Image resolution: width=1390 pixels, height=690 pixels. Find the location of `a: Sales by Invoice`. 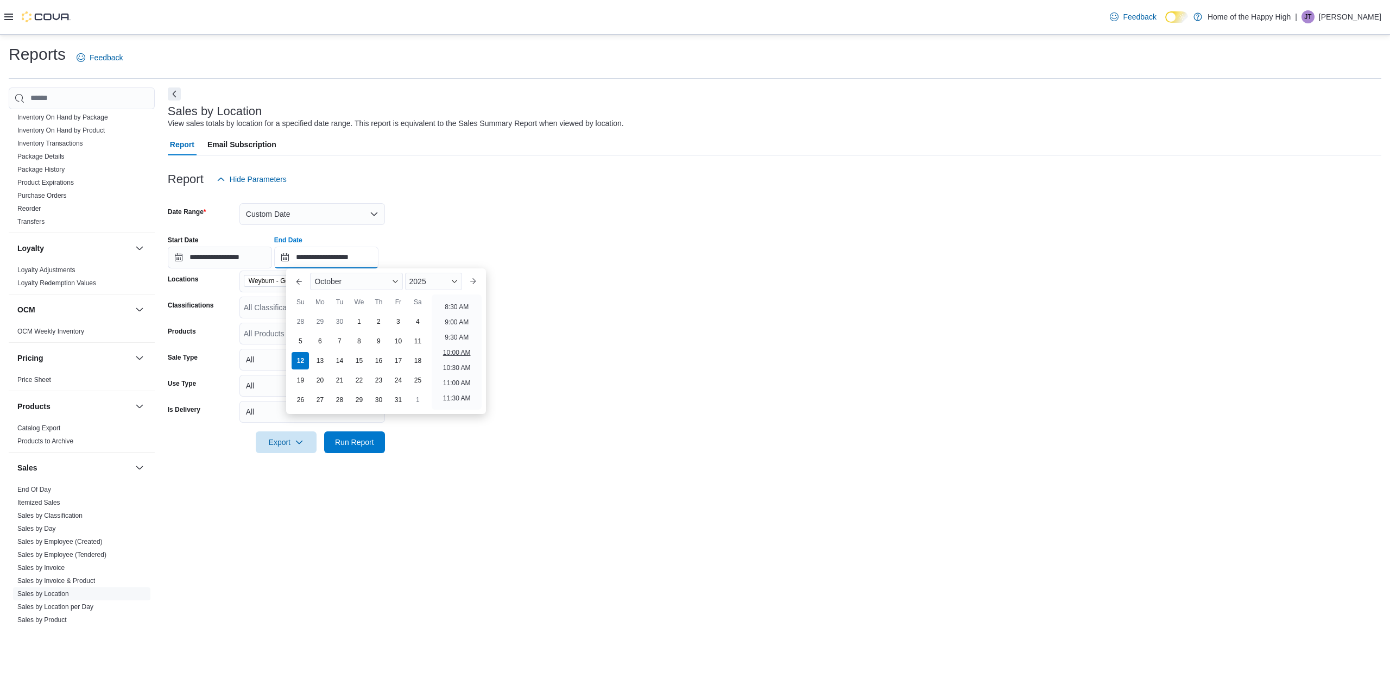

a: Sales by Invoice is located at coordinates (41, 567).